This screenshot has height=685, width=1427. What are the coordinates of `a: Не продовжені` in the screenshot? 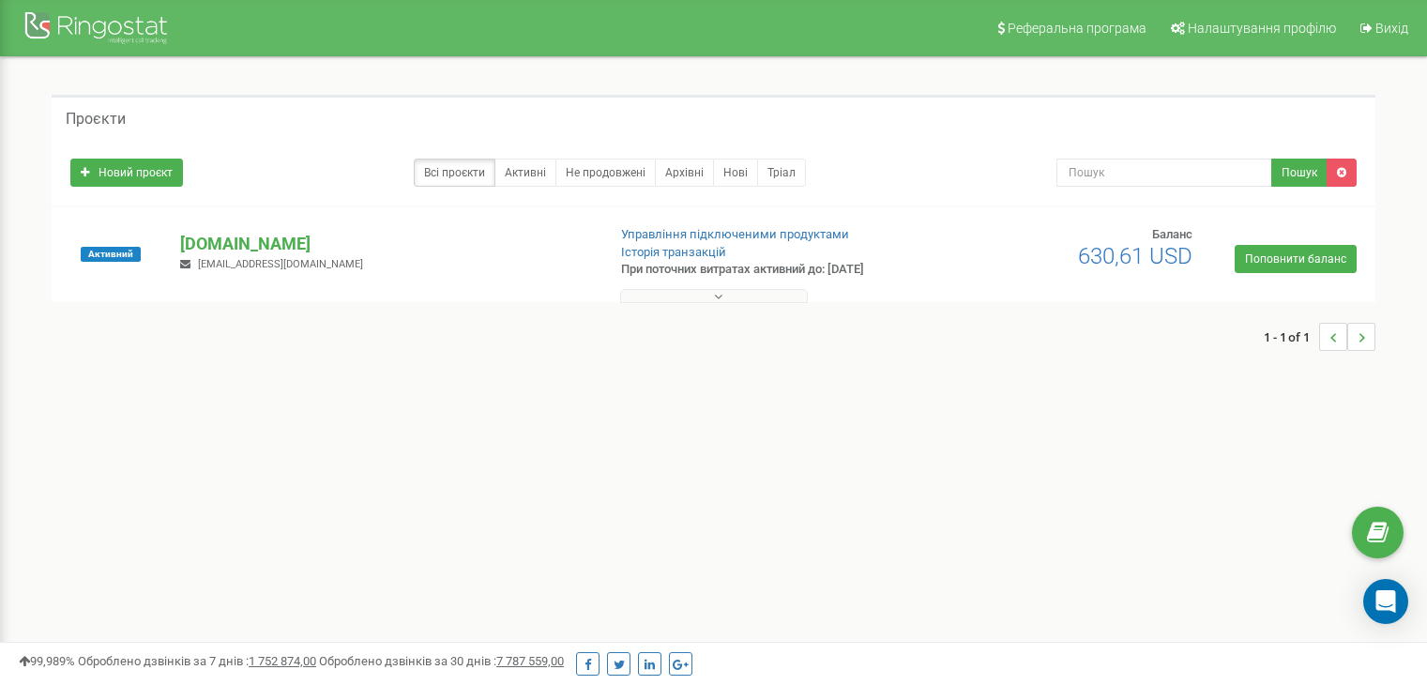 It's located at (605, 173).